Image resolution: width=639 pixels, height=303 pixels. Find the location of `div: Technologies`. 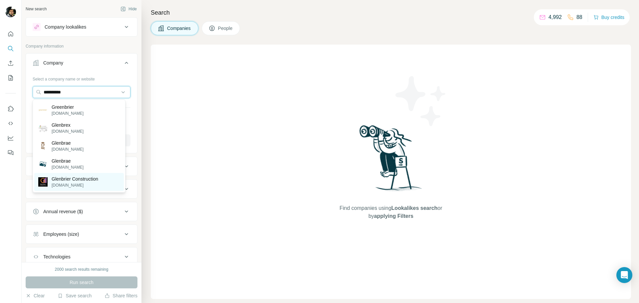

div: Technologies is located at coordinates (57, 257).